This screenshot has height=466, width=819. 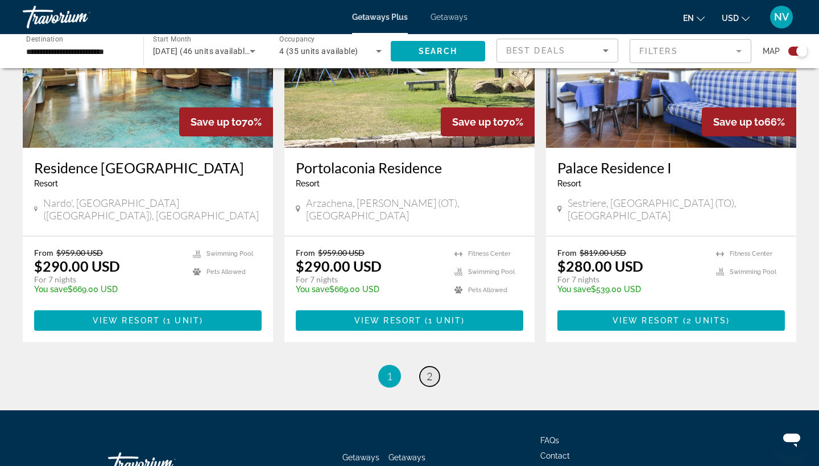 I want to click on h3: Palace Residence I, so click(x=671, y=168).